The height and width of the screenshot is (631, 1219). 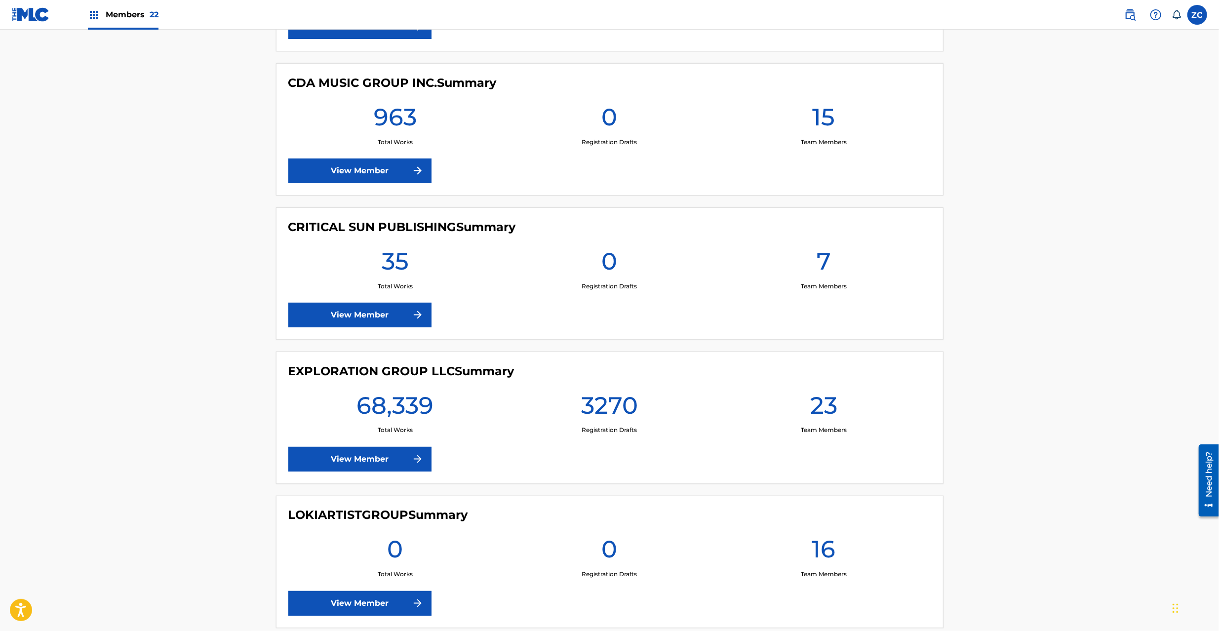 I want to click on h4: LOKIARTISTGROUP, so click(x=378, y=516).